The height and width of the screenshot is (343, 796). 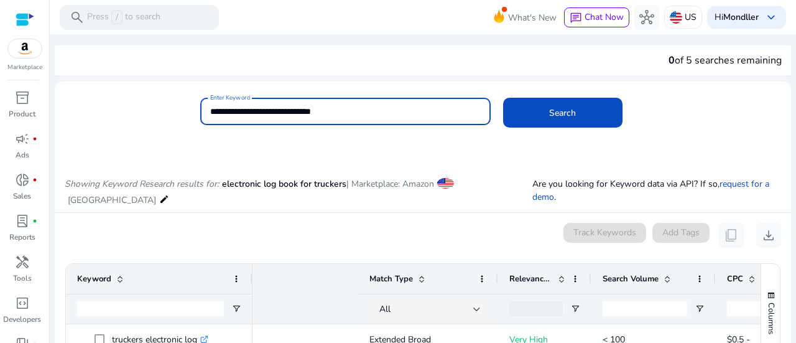 I want to click on span: search, so click(x=77, y=17).